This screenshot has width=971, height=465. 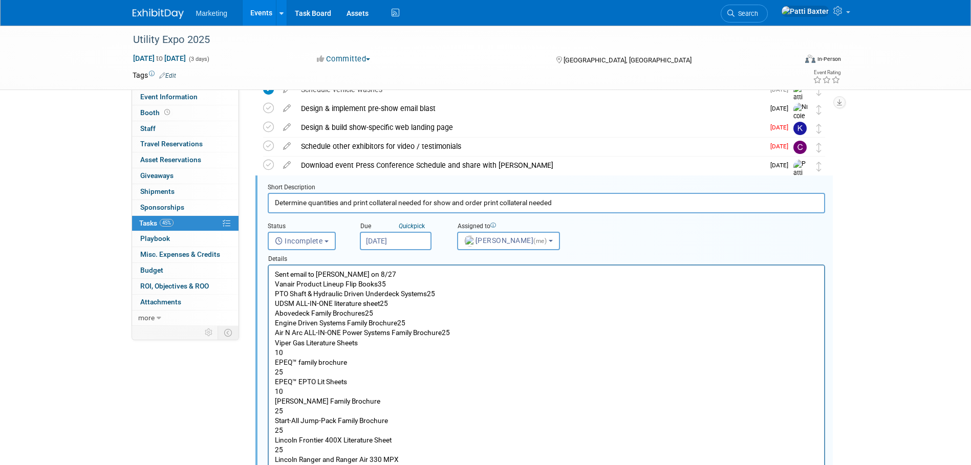 What do you see at coordinates (306, 227) in the screenshot?
I see `div: Status` at bounding box center [306, 227].